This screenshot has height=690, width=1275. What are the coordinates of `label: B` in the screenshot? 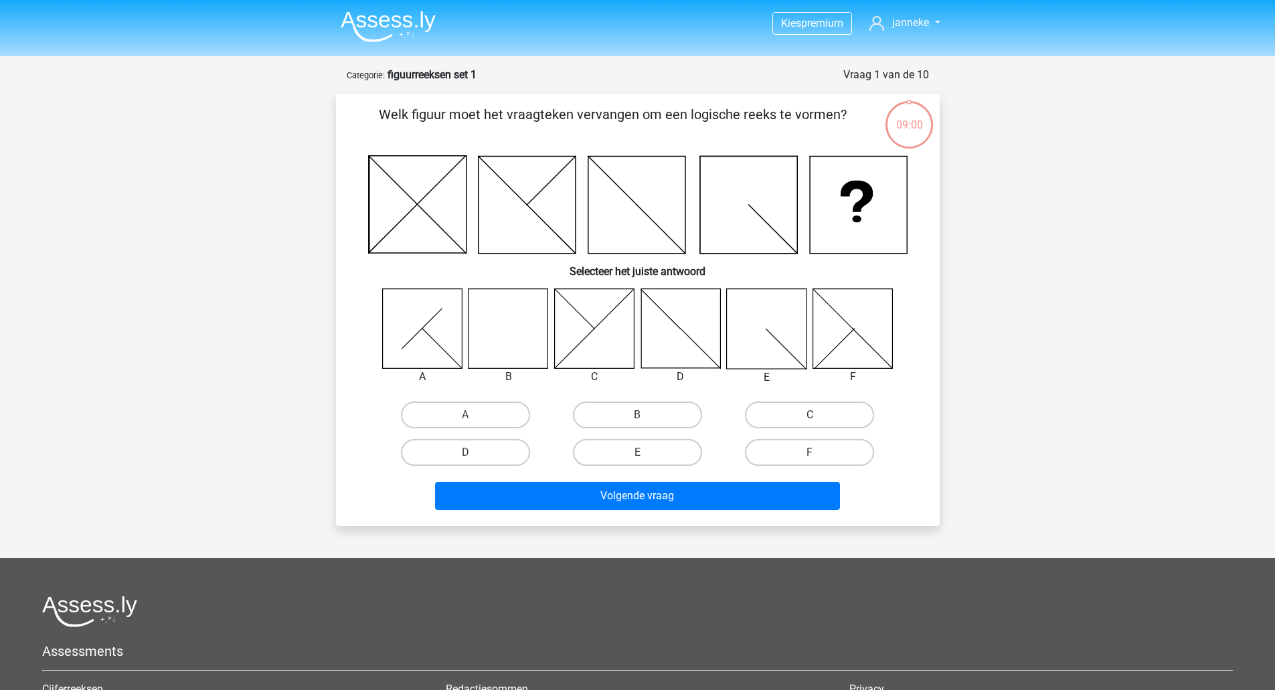 It's located at (637, 415).